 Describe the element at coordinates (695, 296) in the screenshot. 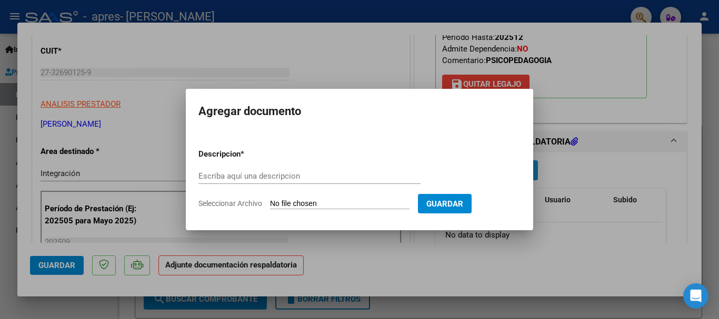

I see `div: Open Intercom Messenger` at that location.